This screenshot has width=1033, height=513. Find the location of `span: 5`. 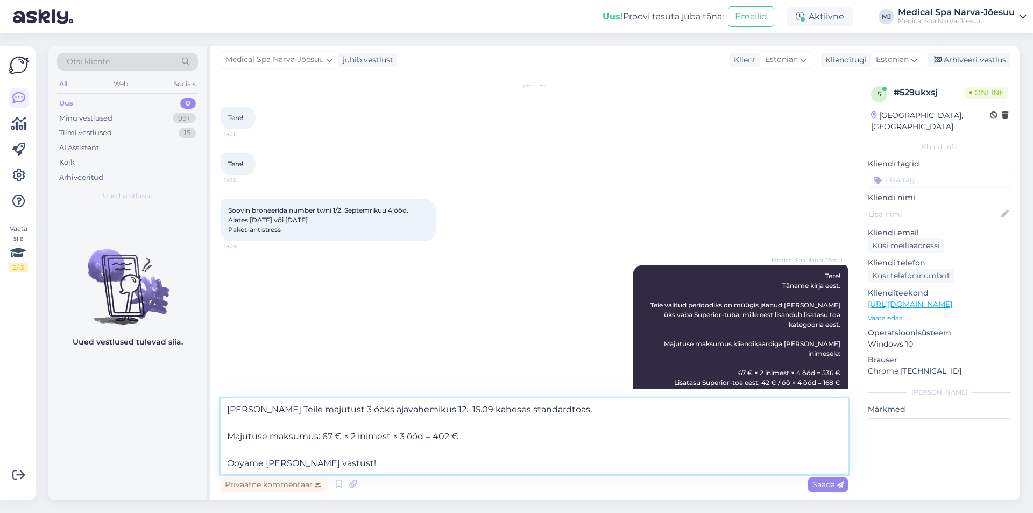

span: 5 is located at coordinates (879, 94).